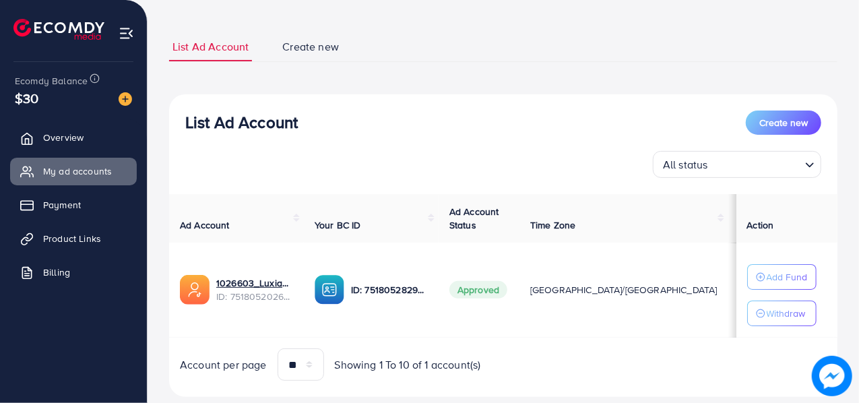  I want to click on button: Create new, so click(783, 123).